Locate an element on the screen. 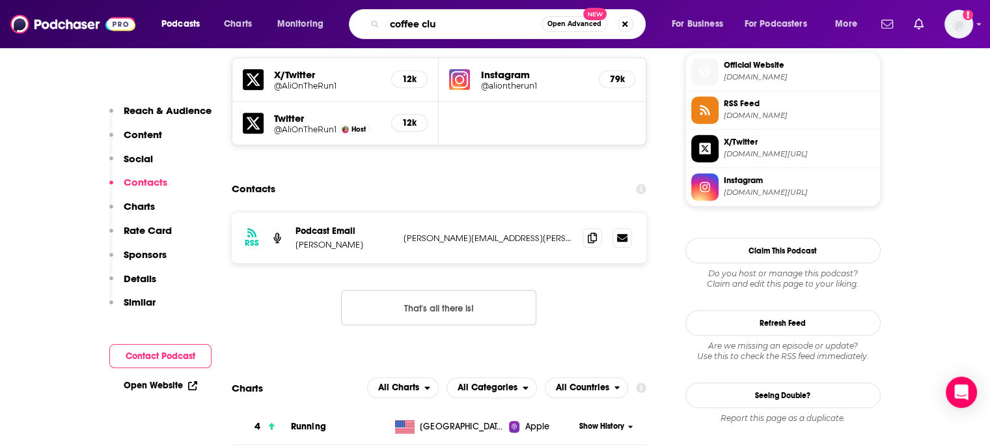  img: Podchaser - Follow, Share and Rate Podcasts is located at coordinates (73, 24).